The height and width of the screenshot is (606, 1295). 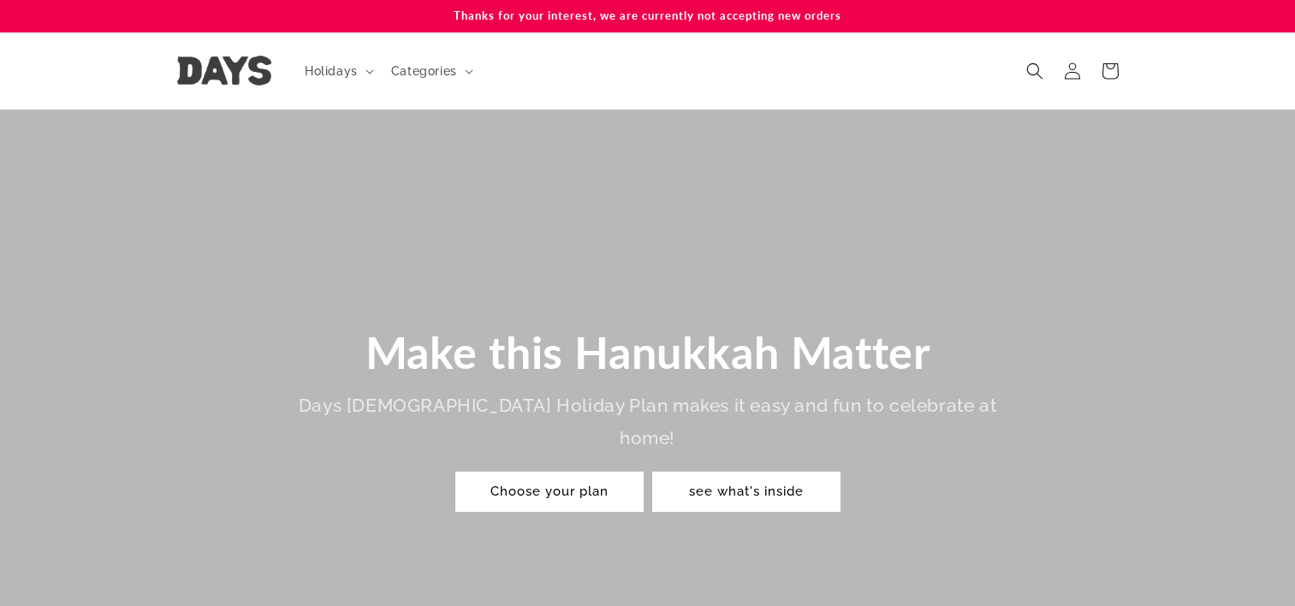 I want to click on span: Make this Hanukkah Matter, so click(x=648, y=352).